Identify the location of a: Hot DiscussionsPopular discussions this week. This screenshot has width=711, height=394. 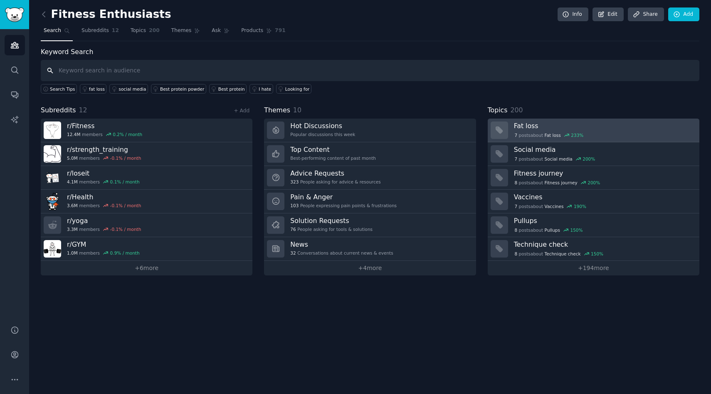
(370, 130).